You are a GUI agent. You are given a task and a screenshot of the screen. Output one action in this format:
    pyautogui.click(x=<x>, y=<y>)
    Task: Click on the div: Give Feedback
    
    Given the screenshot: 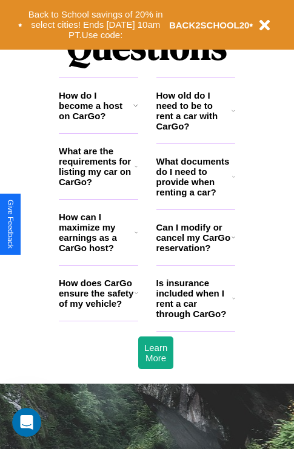 What is the action you would take?
    pyautogui.click(x=10, y=224)
    